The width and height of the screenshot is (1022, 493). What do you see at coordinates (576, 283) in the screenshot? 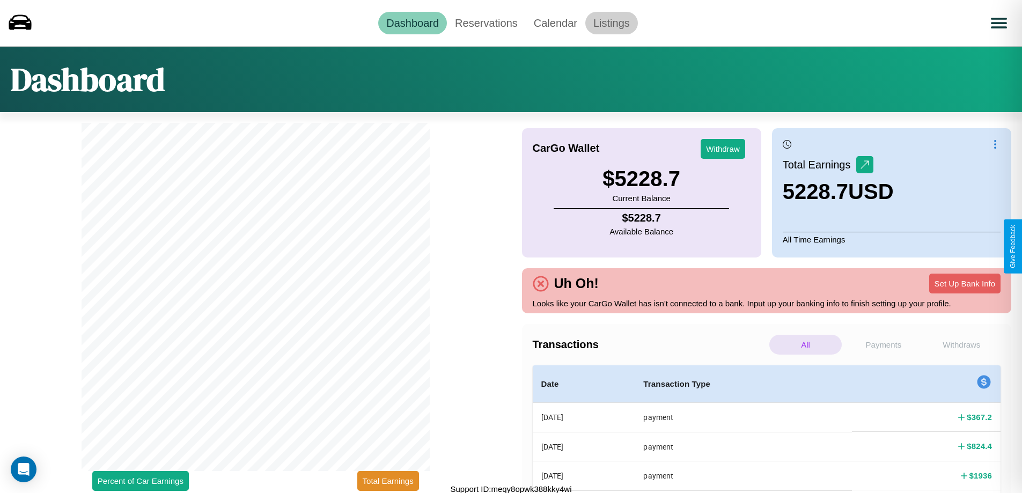
I see `h4: Uh Oh!` at bounding box center [576, 283].